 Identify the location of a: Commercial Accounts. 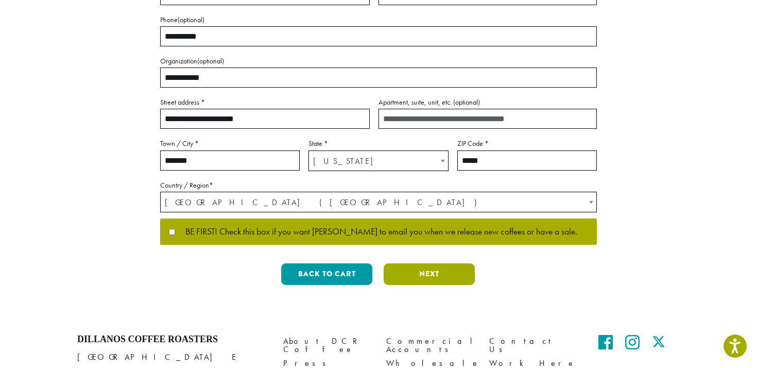
(430, 345).